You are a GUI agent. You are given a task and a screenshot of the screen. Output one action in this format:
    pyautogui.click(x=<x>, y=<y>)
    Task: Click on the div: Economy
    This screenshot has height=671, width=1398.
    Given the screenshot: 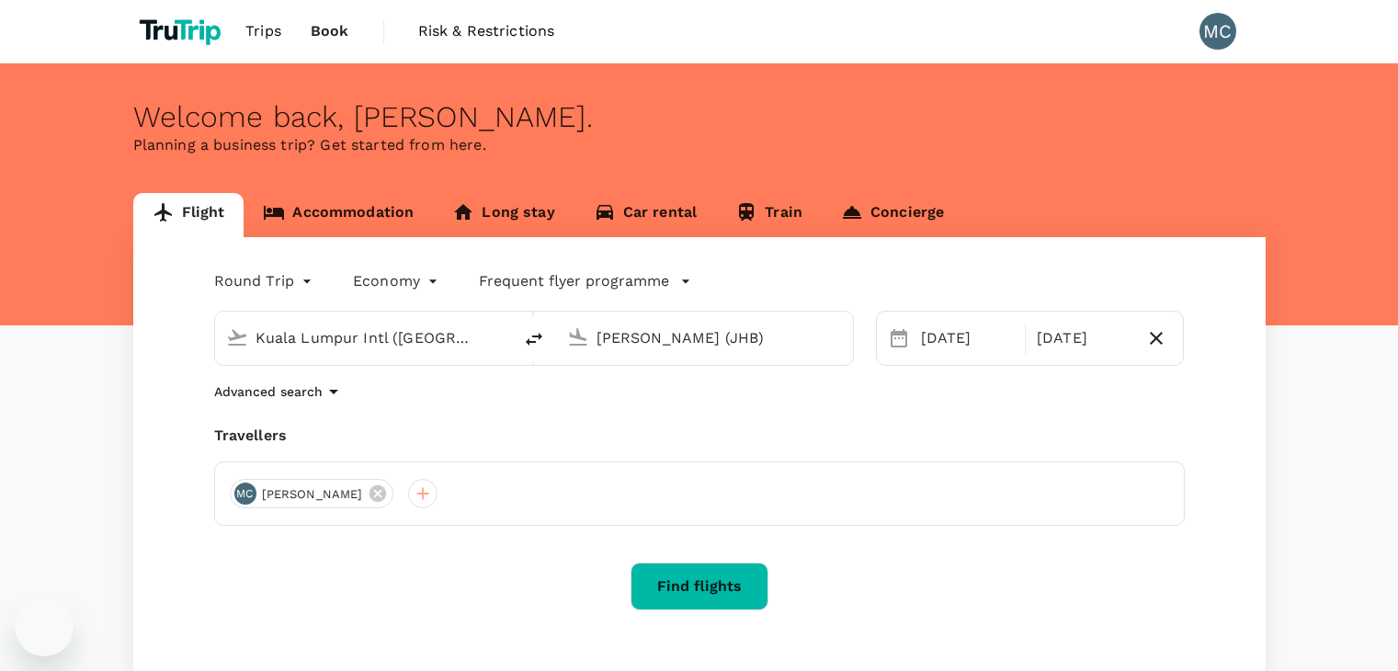 What is the action you would take?
    pyautogui.click(x=397, y=281)
    